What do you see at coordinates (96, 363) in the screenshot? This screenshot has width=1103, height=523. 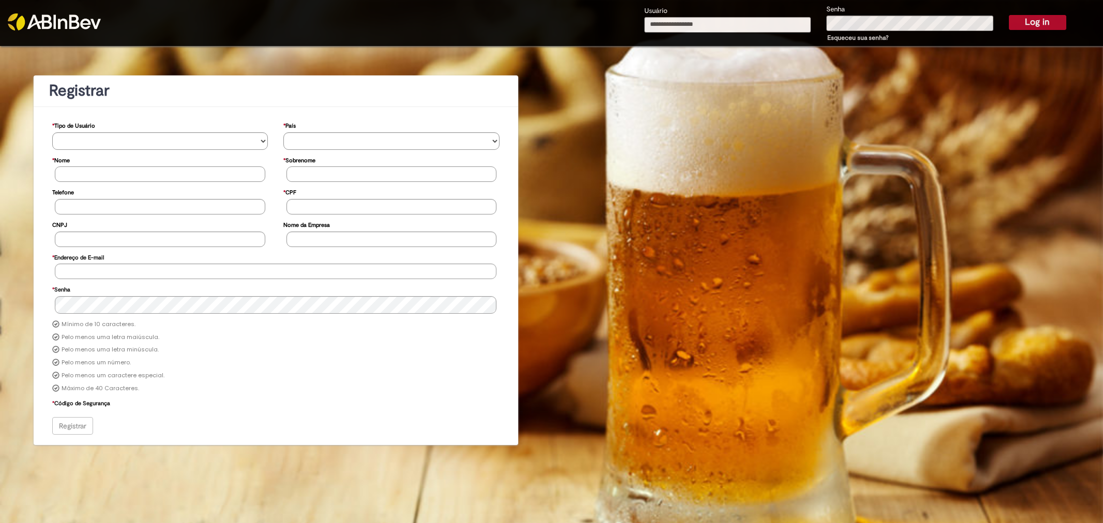 I see `label: Pelo menos um número.` at bounding box center [96, 363].